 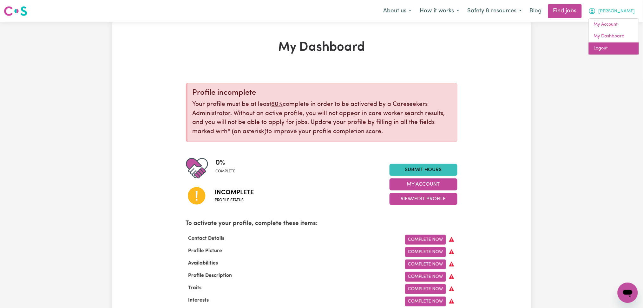 I want to click on a: Blog, so click(x=535, y=11).